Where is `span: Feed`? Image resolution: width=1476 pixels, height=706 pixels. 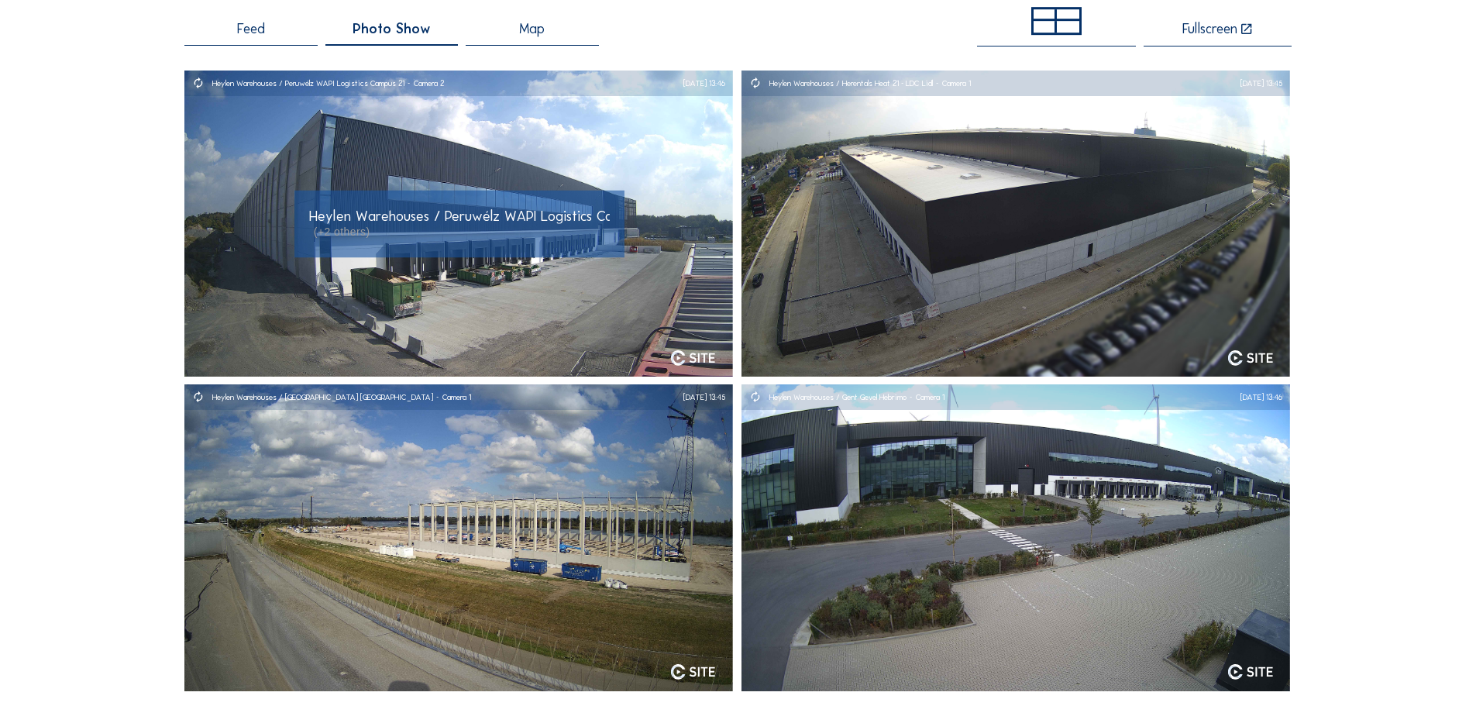
span: Feed is located at coordinates (251, 29).